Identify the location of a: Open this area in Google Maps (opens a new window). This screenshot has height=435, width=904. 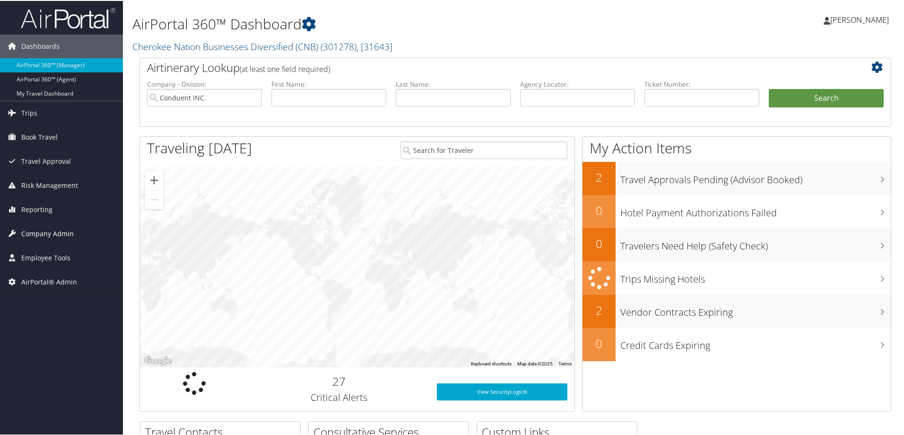
(158, 360).